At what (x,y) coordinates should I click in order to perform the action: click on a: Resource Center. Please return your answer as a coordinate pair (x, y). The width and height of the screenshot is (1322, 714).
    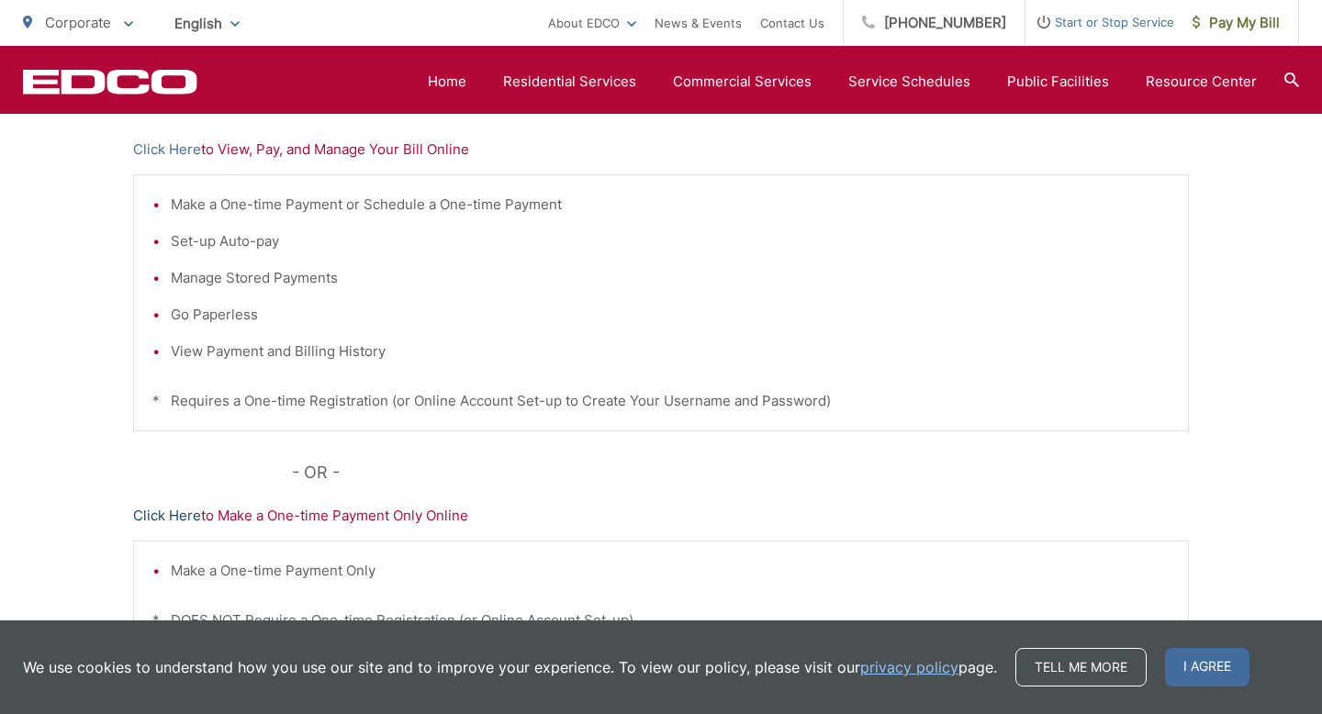
    Looking at the image, I should click on (1201, 82).